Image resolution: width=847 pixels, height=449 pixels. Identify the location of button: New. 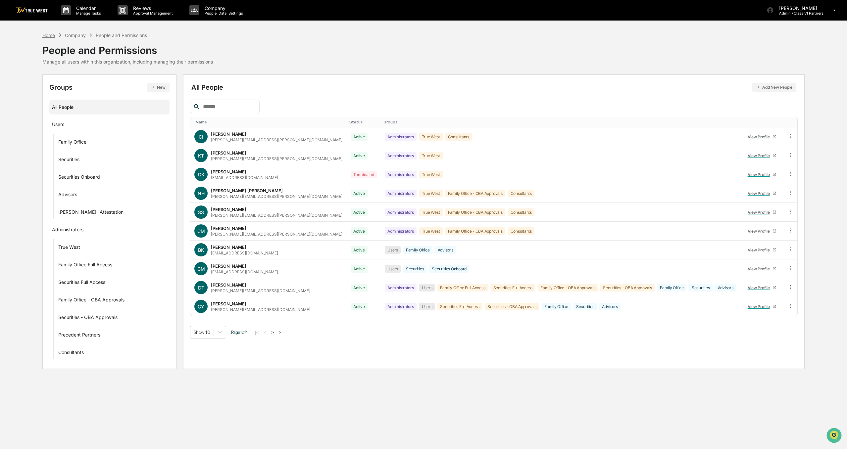
(158, 87).